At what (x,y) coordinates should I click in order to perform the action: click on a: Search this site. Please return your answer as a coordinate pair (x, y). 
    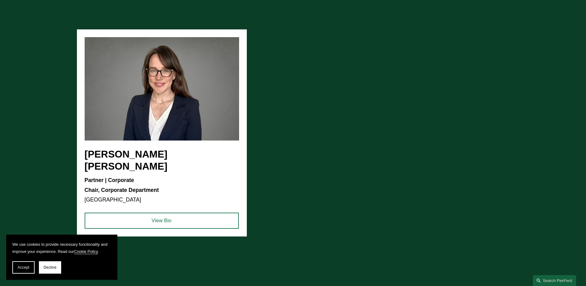
    Looking at the image, I should click on (555, 280).